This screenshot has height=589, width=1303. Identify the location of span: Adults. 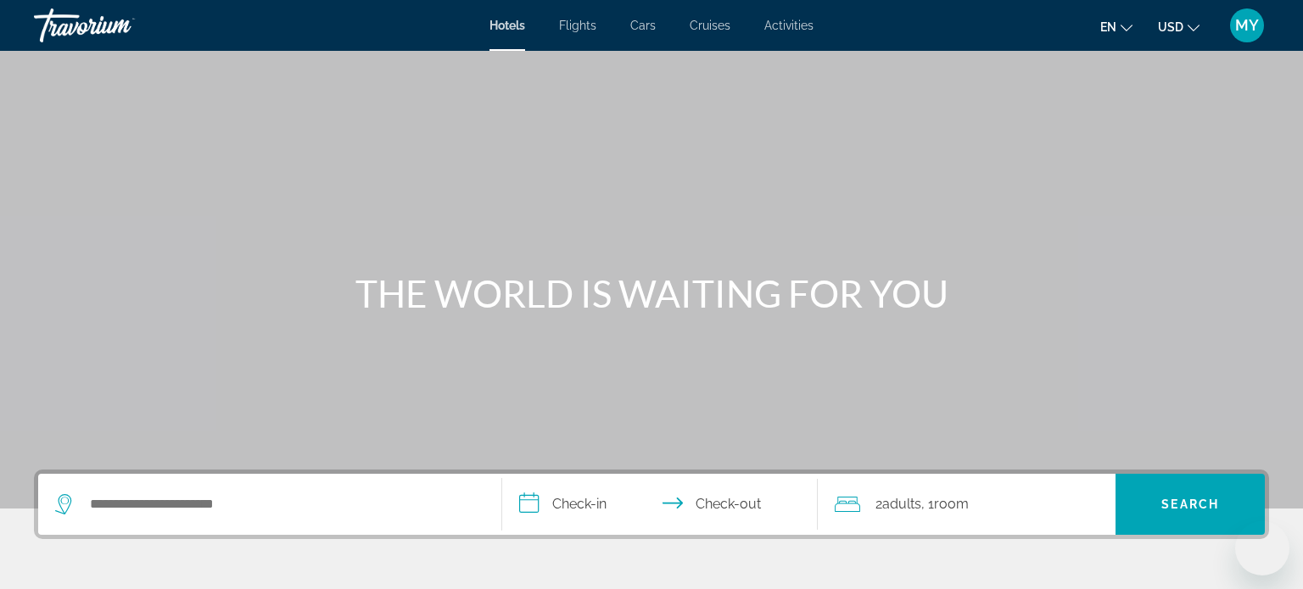
(902, 504).